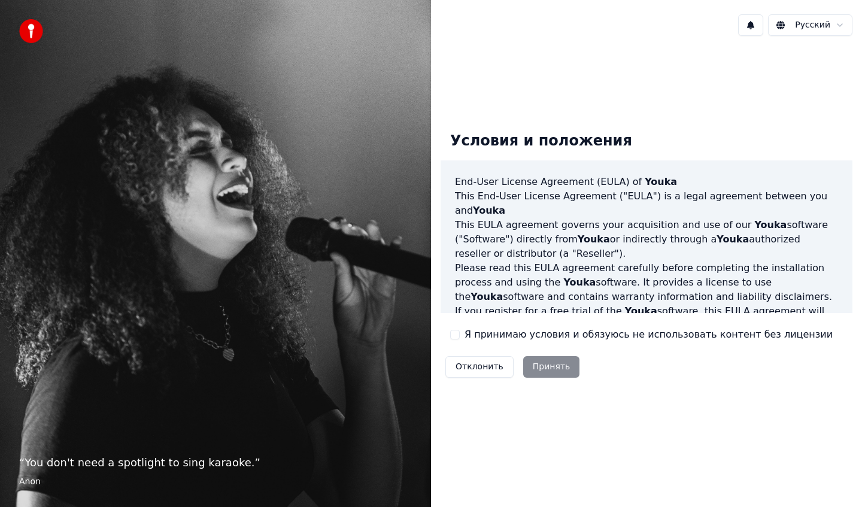  Describe the element at coordinates (648, 335) in the screenshot. I see `label: Я принимаю условия и обязуюсь не использовать контент без лицензии` at that location.